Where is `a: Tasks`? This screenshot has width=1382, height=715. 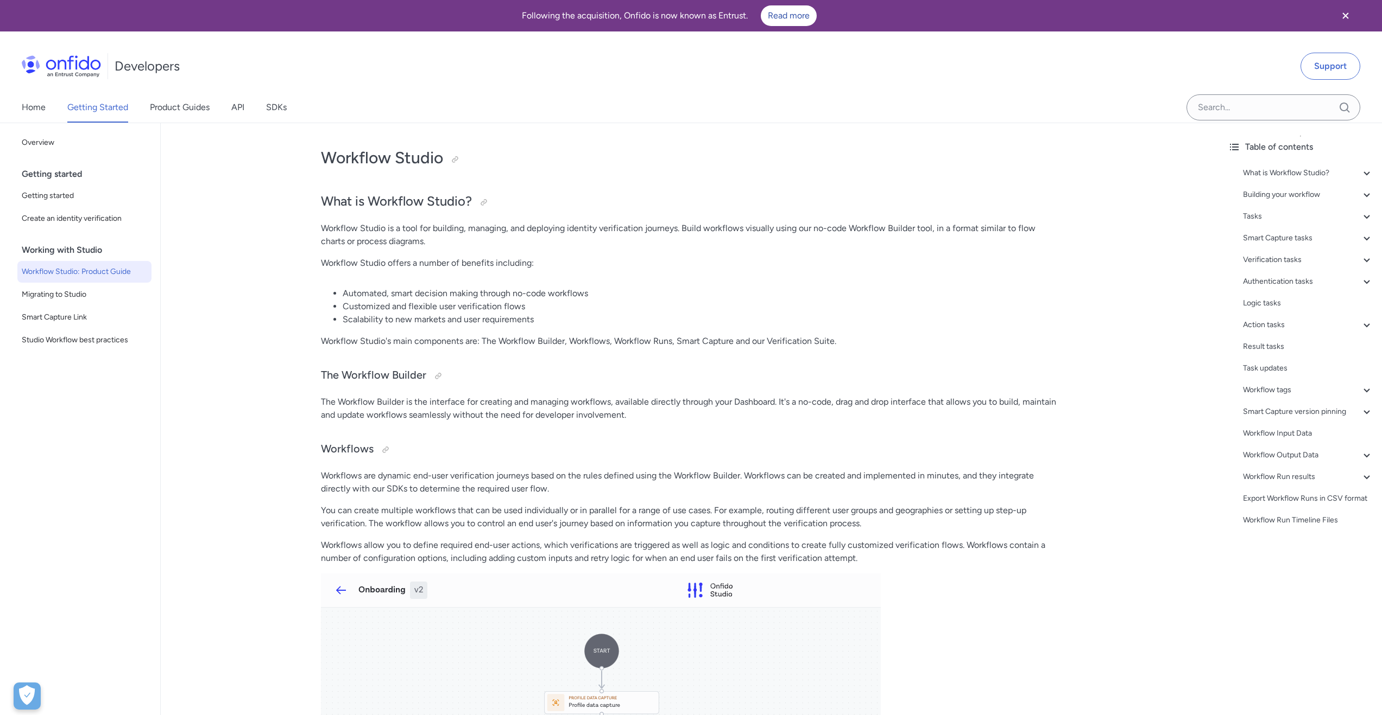
a: Tasks is located at coordinates (1308, 217).